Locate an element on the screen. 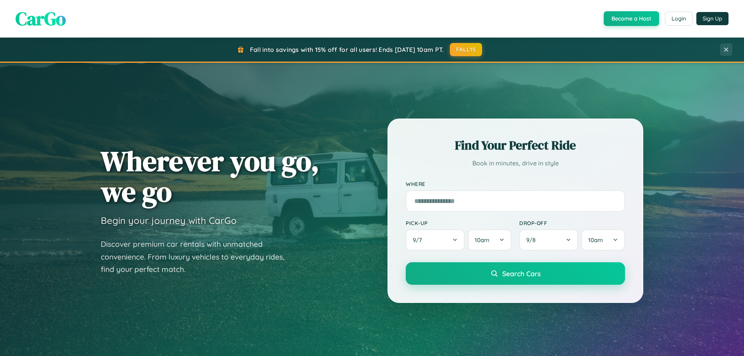  button: Search Cars is located at coordinates (515, 274).